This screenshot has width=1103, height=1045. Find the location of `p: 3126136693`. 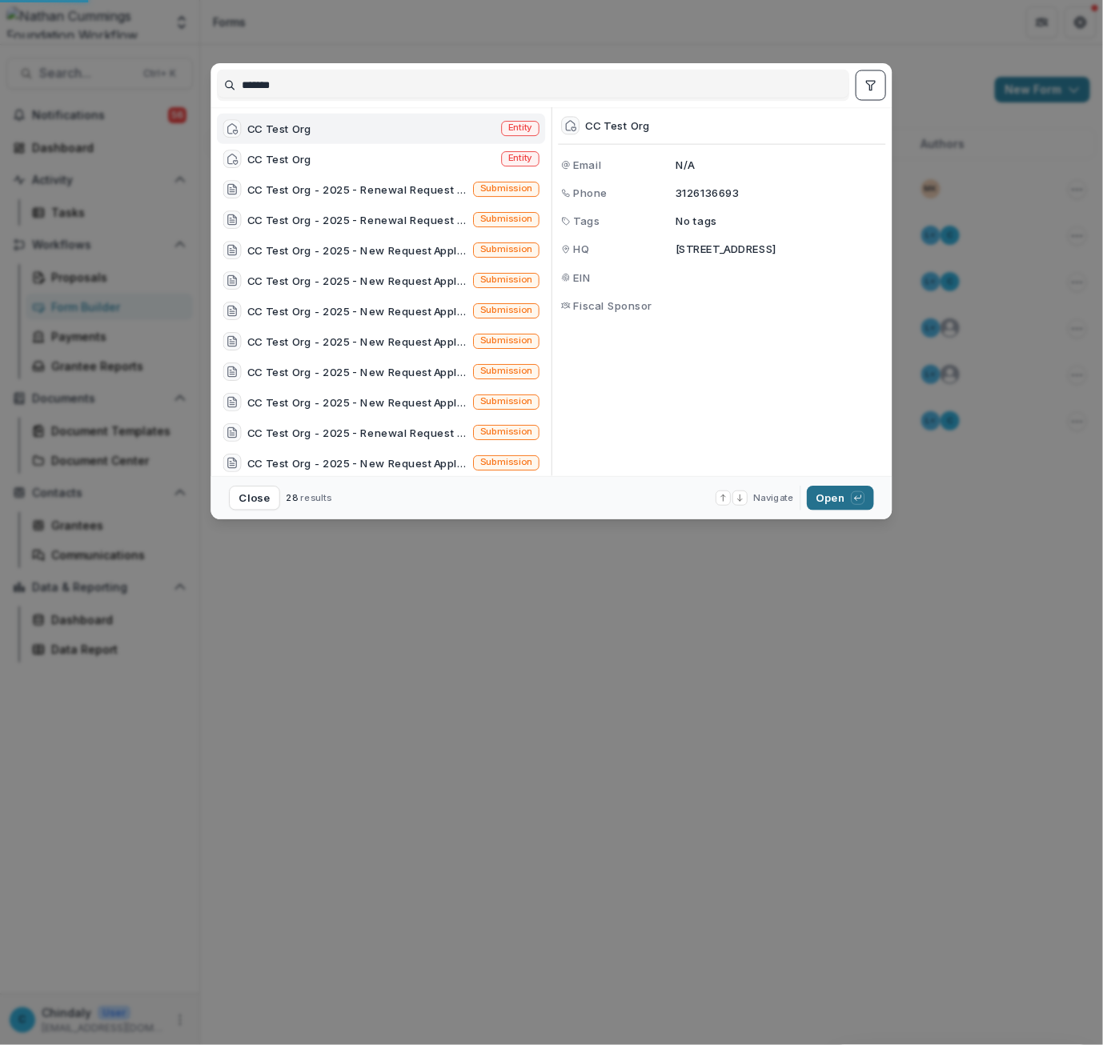

p: 3126136693 is located at coordinates (779, 193).